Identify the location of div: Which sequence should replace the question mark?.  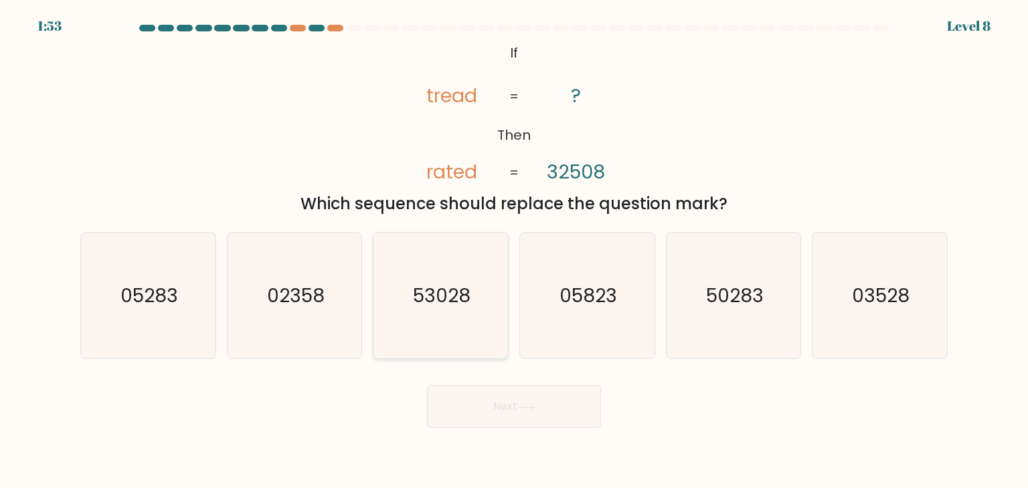
(514, 204).